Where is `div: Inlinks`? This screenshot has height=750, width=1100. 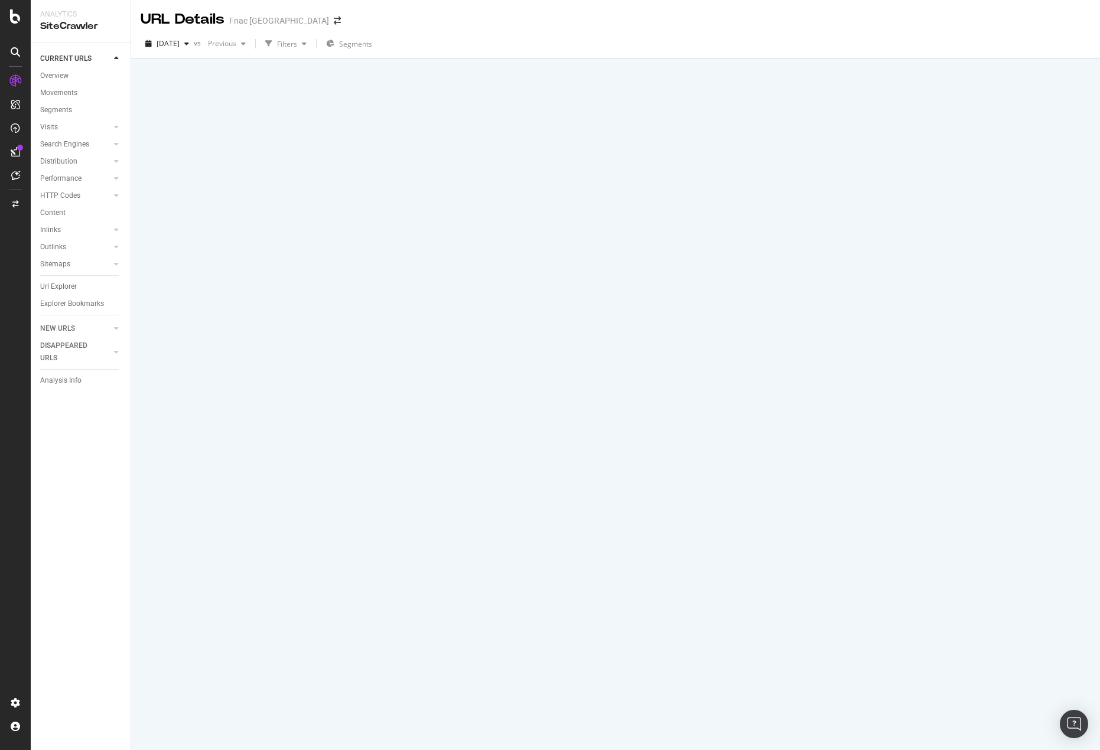 div: Inlinks is located at coordinates (50, 230).